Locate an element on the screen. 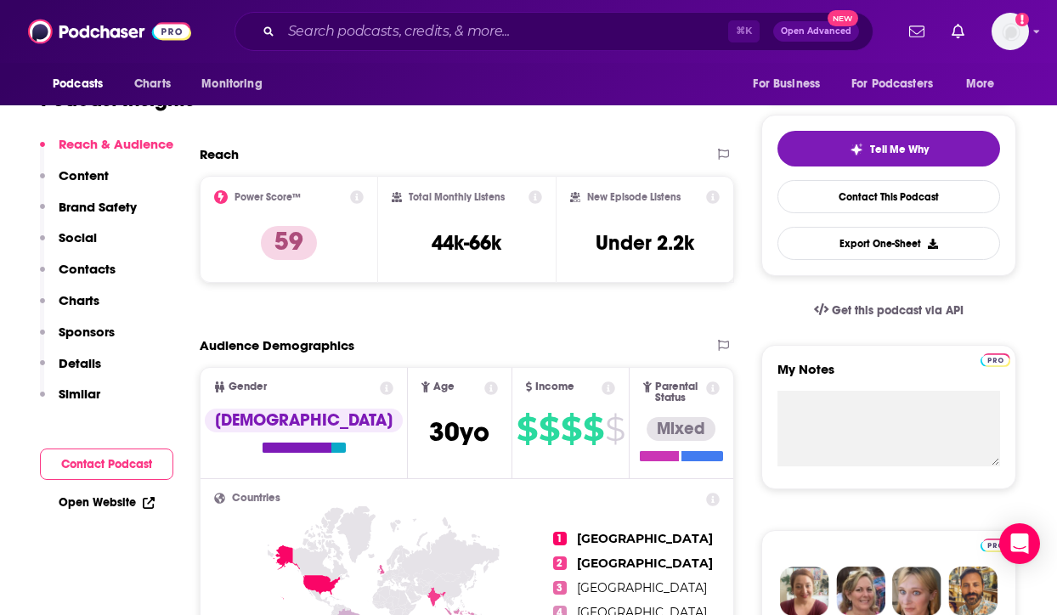 The height and width of the screenshot is (615, 1057). p: Similar is located at coordinates (79, 393).